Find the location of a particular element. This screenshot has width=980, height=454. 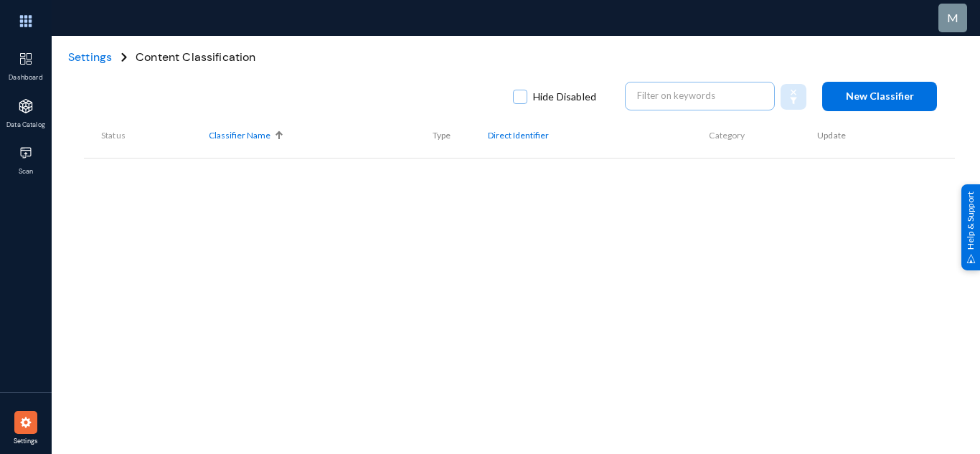

span: Exterro is located at coordinates (107, 18).